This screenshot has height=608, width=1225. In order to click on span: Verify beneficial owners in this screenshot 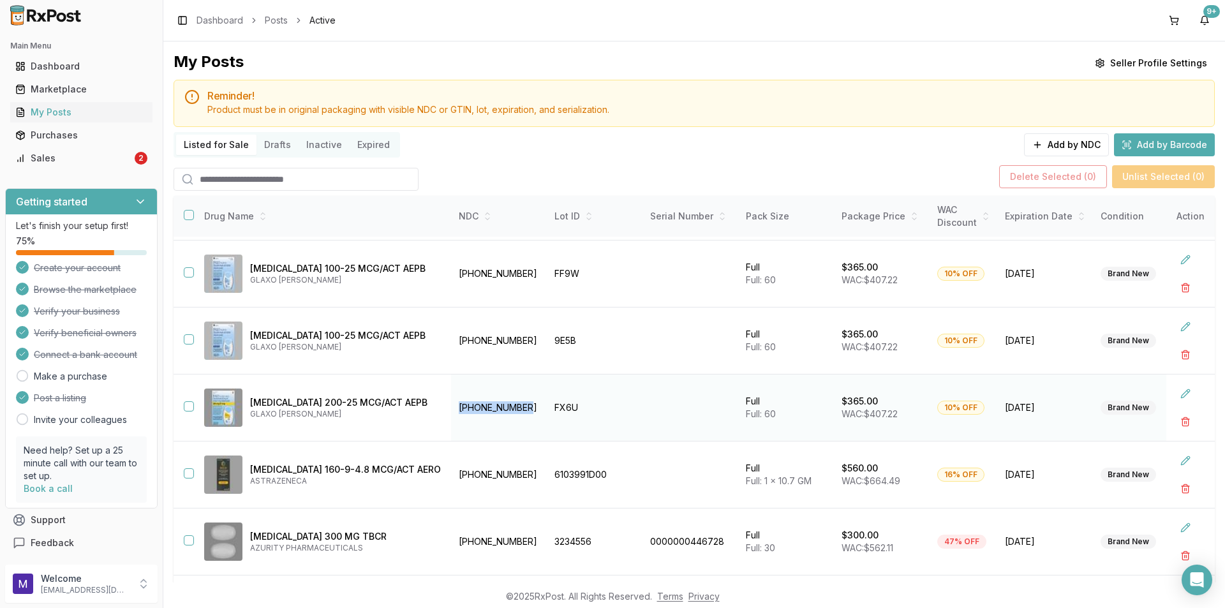, I will do `click(85, 333)`.